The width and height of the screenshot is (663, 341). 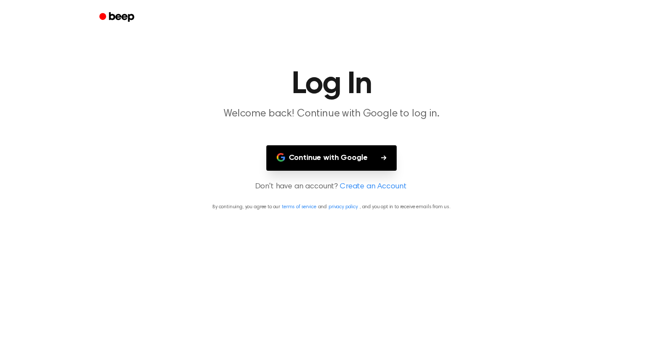 I want to click on h1: Log In, so click(x=331, y=85).